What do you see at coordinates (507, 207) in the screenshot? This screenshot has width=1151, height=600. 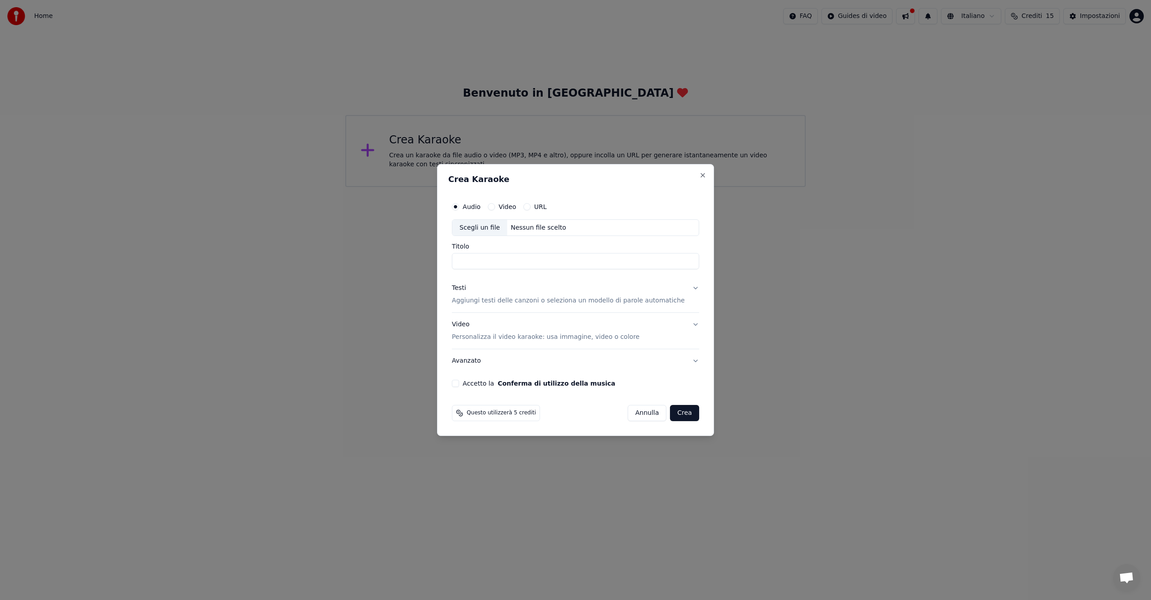 I see `label: Video` at bounding box center [507, 207].